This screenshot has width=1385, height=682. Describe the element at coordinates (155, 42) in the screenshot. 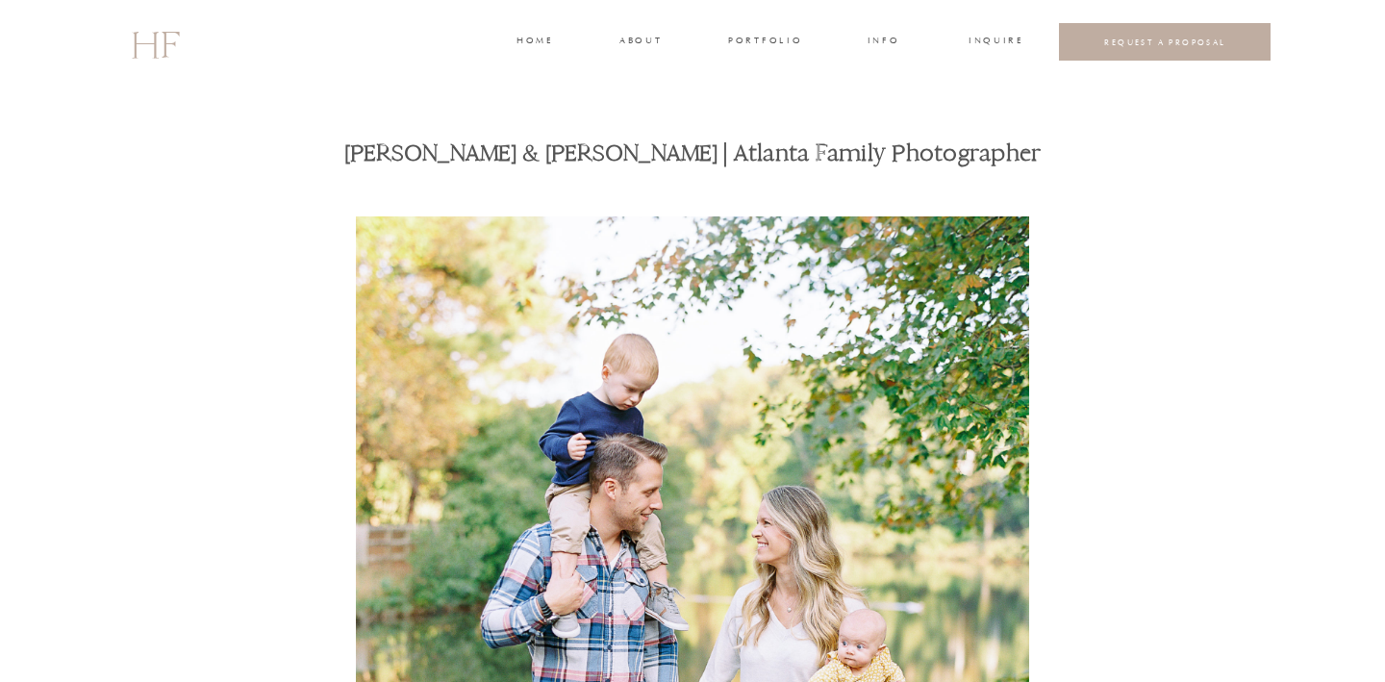

I see `h2: HF` at that location.